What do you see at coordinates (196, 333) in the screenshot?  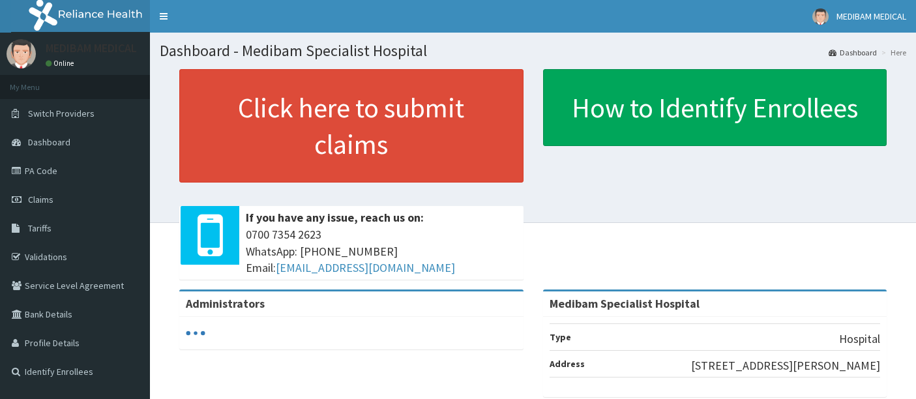 I see `svg: audio-loading` at bounding box center [196, 333].